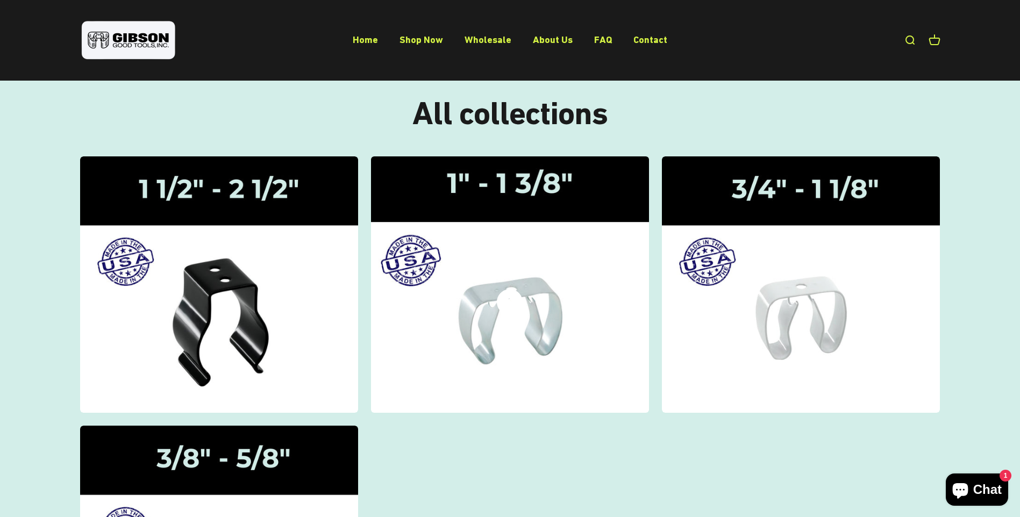 The height and width of the screenshot is (517, 1020). I want to click on h1: All collections, so click(510, 113).